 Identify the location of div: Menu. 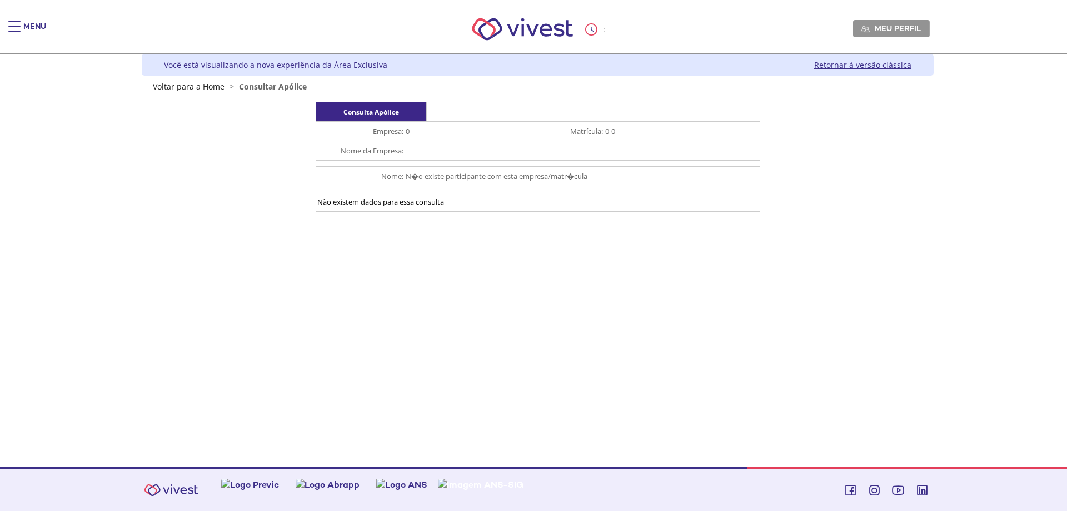
(34, 32).